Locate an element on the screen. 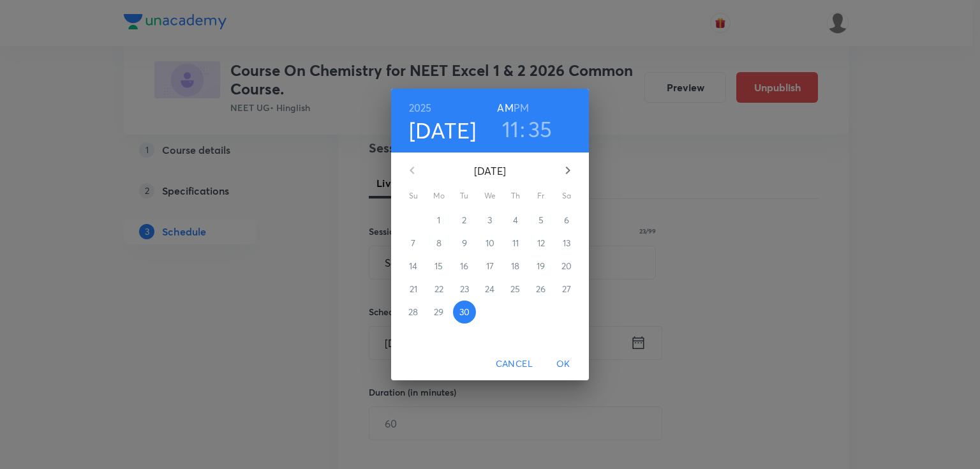 The height and width of the screenshot is (469, 980). h3: 11 is located at coordinates (510, 129).